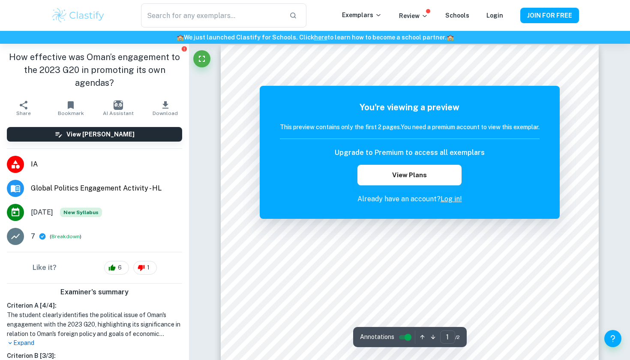 The width and height of the screenshot is (630, 360). Describe the element at coordinates (120, 267) in the screenshot. I see `span: 6` at that location.